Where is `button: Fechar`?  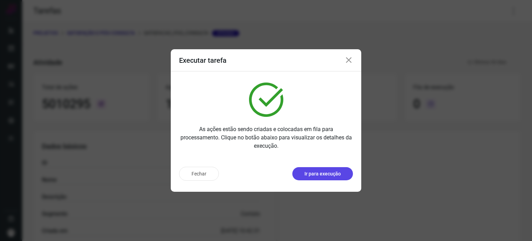 button: Fechar is located at coordinates (199, 174).